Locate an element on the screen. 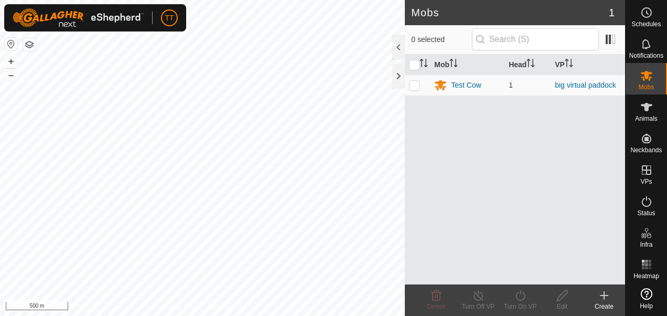  a: Help is located at coordinates (646, 298).